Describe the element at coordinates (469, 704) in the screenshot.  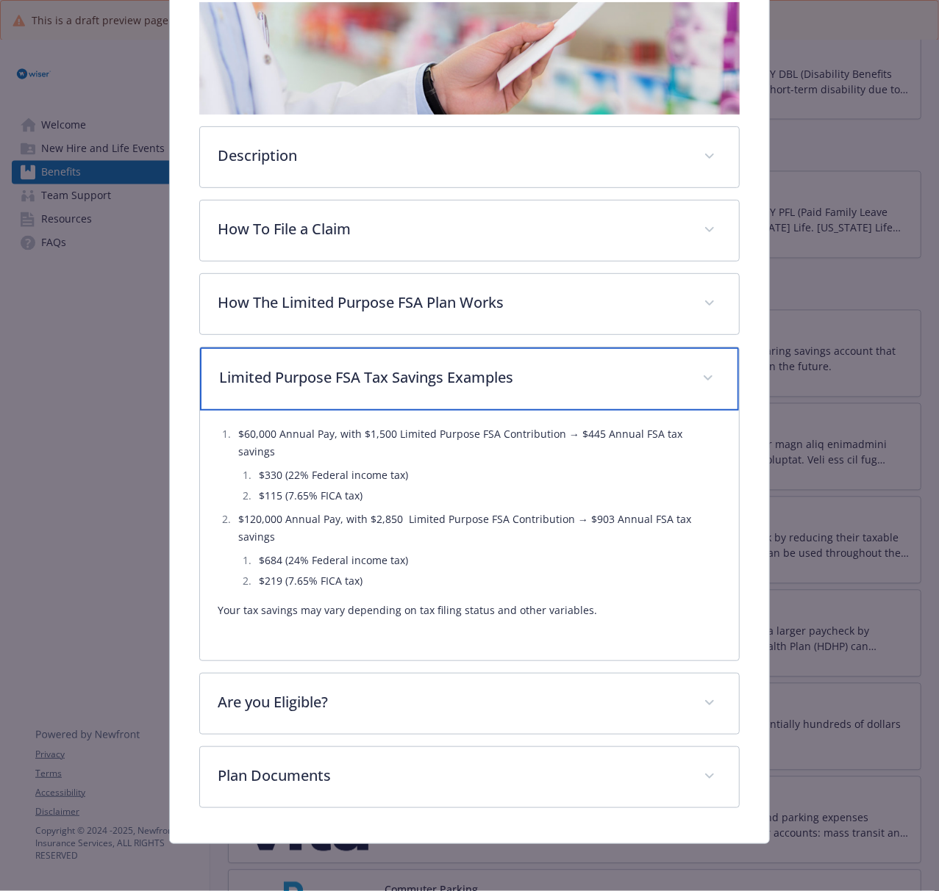
I see `div: Are you Eligible?` at that location.